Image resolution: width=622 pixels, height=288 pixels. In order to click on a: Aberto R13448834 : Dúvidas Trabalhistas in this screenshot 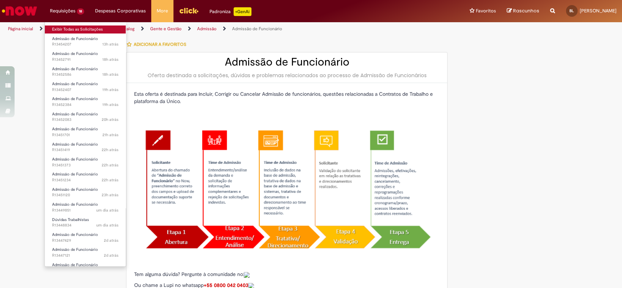, I will do `click(85, 223)`.